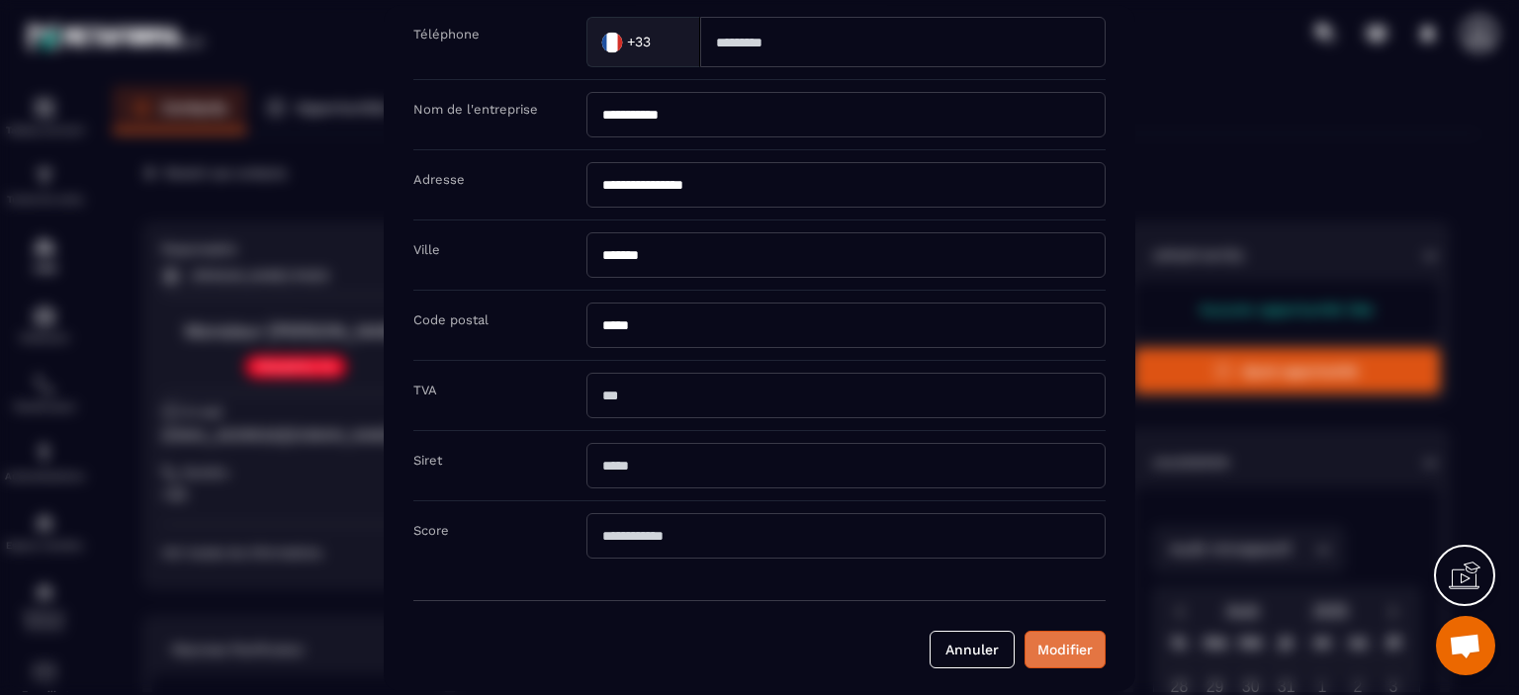  What do you see at coordinates (427, 459) in the screenshot?
I see `label: Siret` at bounding box center [427, 459].